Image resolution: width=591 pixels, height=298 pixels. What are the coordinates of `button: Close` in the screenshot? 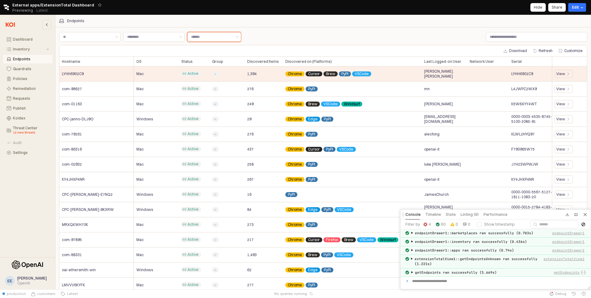 It's located at (585, 214).